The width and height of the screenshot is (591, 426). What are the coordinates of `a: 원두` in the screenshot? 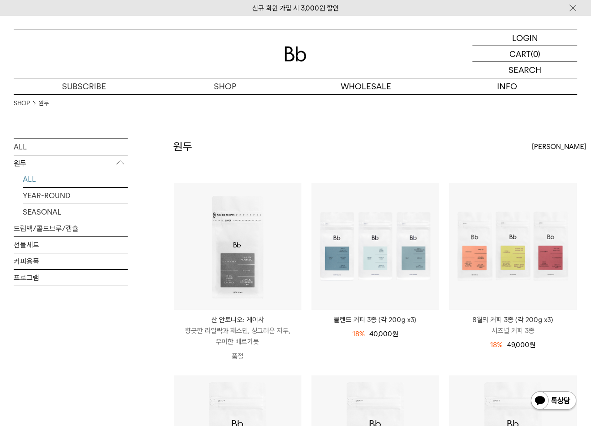 It's located at (44, 103).